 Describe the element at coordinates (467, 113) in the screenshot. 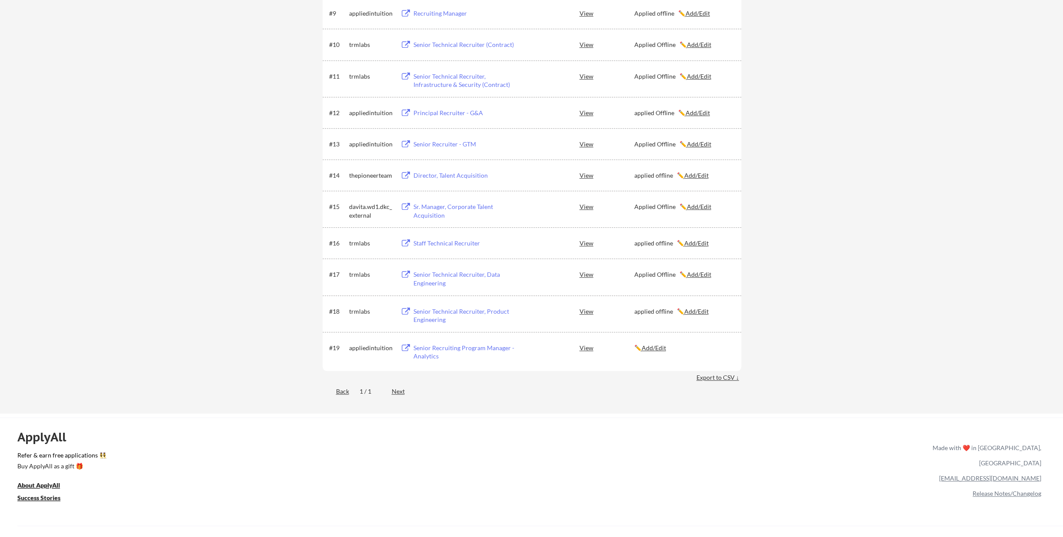

I see `div: Principal Recruiter - G&A` at that location.